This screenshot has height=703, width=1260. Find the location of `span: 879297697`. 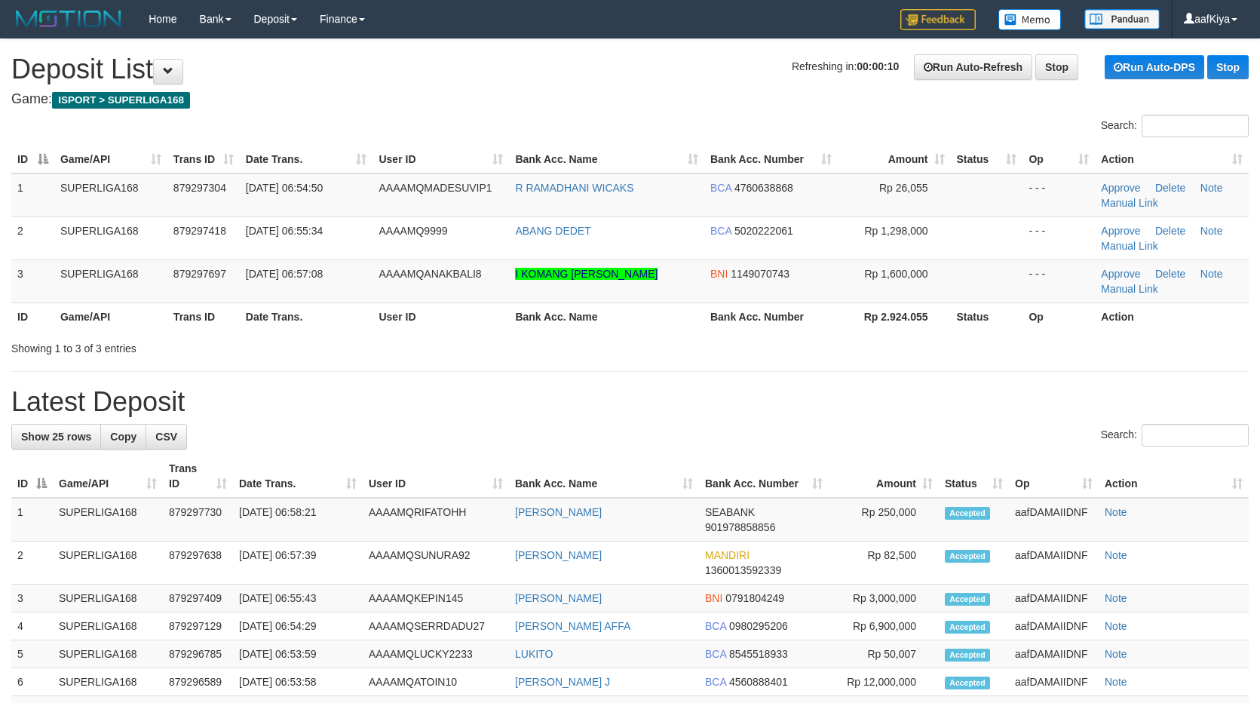

span: 879297697 is located at coordinates (200, 274).